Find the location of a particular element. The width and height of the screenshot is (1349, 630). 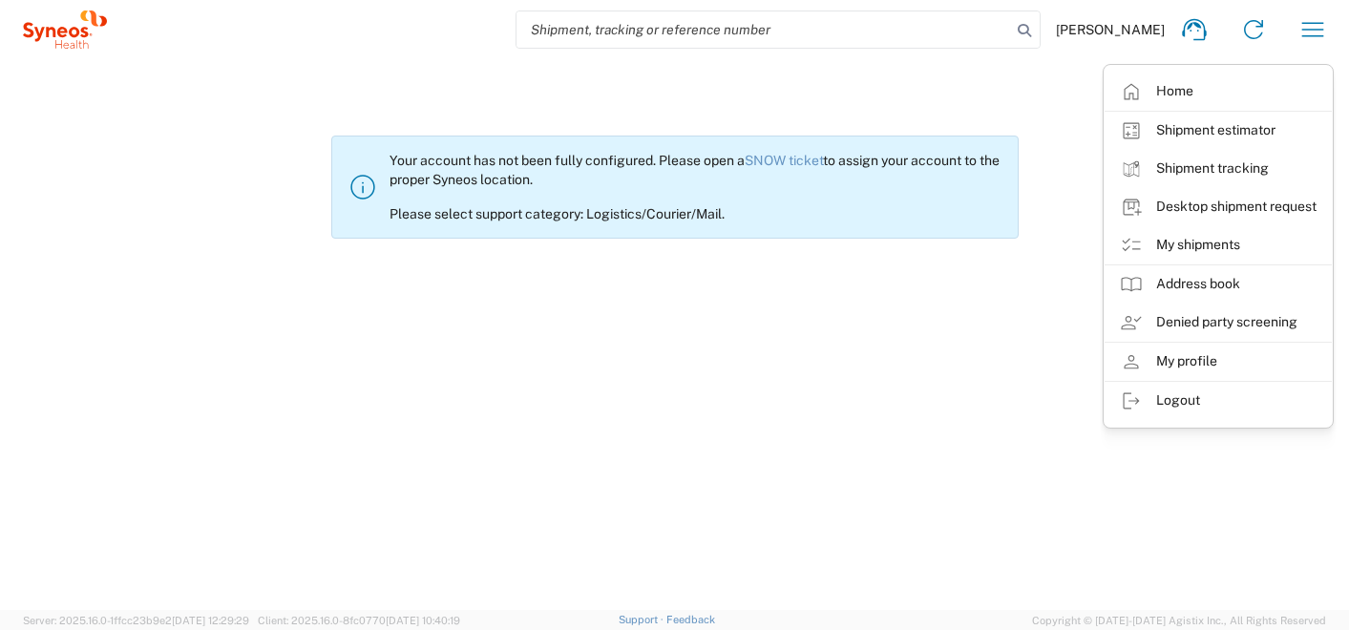

a: Support is located at coordinates (642, 620).